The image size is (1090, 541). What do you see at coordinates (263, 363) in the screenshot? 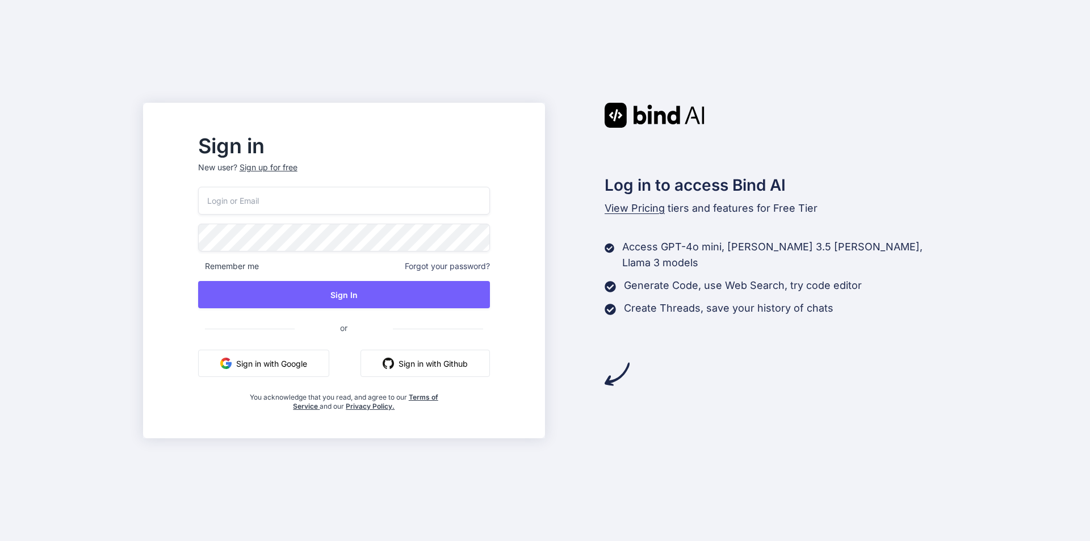
I see `button: Sign in with Google` at bounding box center [263, 363].